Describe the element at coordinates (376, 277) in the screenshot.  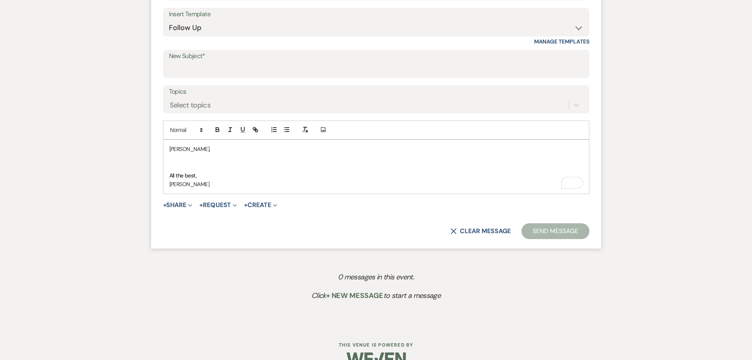
I see `p: 0 messages in this event.` at that location.